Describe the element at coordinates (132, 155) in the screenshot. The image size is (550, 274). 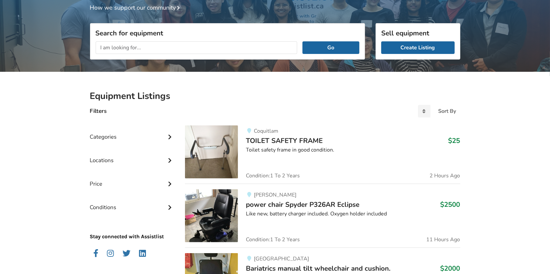
I see `div: Locations` at that location.